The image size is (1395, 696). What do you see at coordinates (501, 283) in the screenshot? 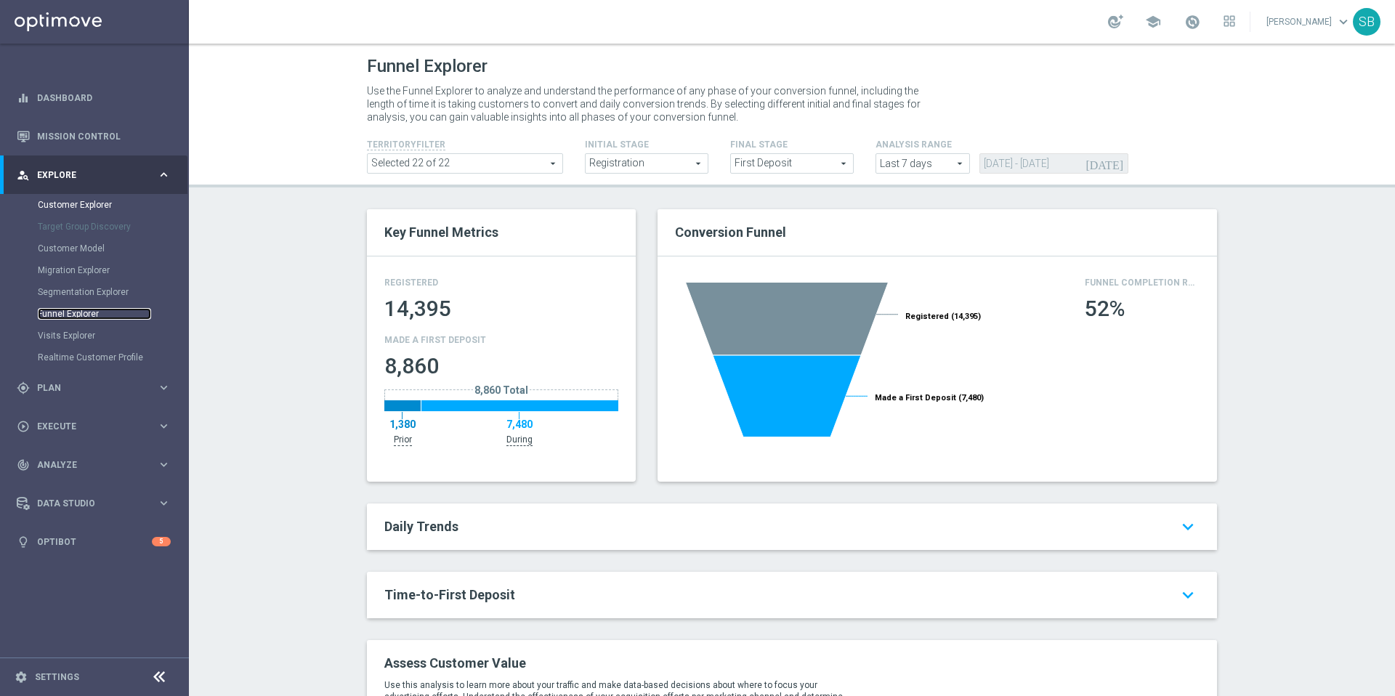
I see `h4: Registered` at bounding box center [501, 283].